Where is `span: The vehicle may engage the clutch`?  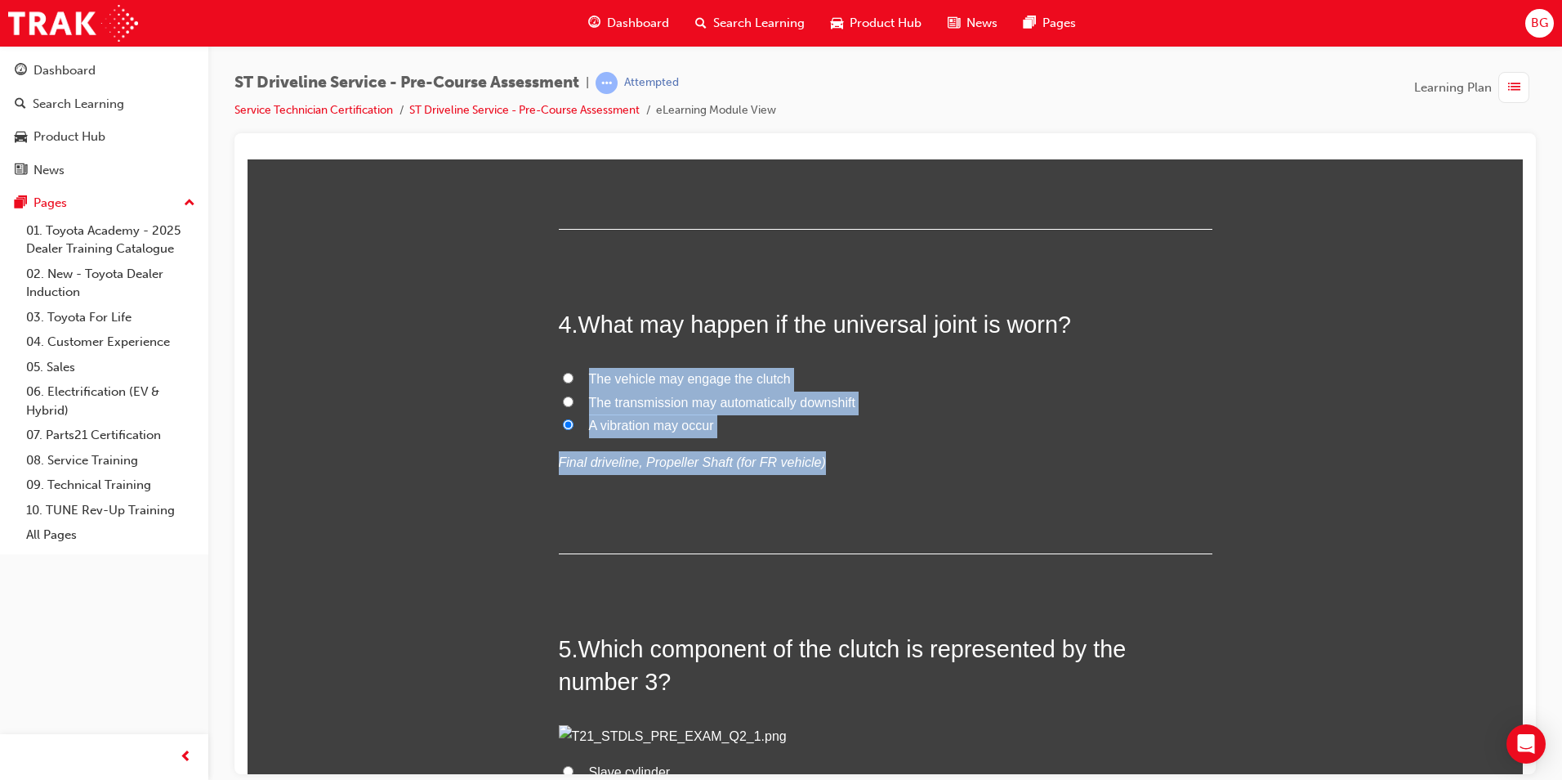 span: The vehicle may engage the clutch is located at coordinates (442, 219).